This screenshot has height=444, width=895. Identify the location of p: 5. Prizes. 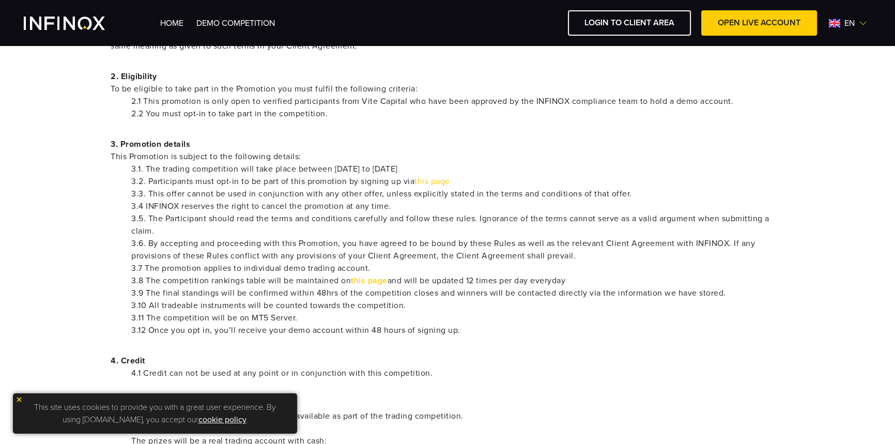
(447, 403).